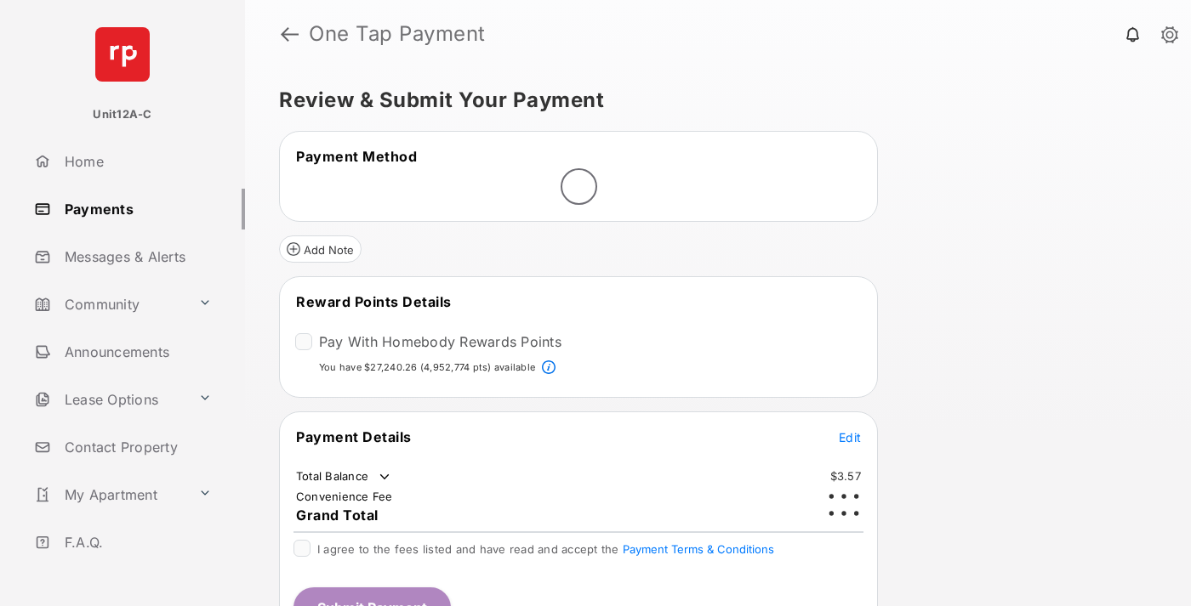 Image resolution: width=1191 pixels, height=606 pixels. What do you see at coordinates (136, 162) in the screenshot?
I see `a: Home` at bounding box center [136, 162].